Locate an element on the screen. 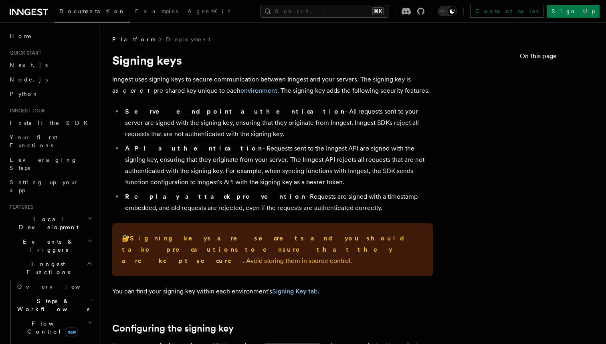 The height and width of the screenshot is (344, 606). span: Examples is located at coordinates (156, 11).